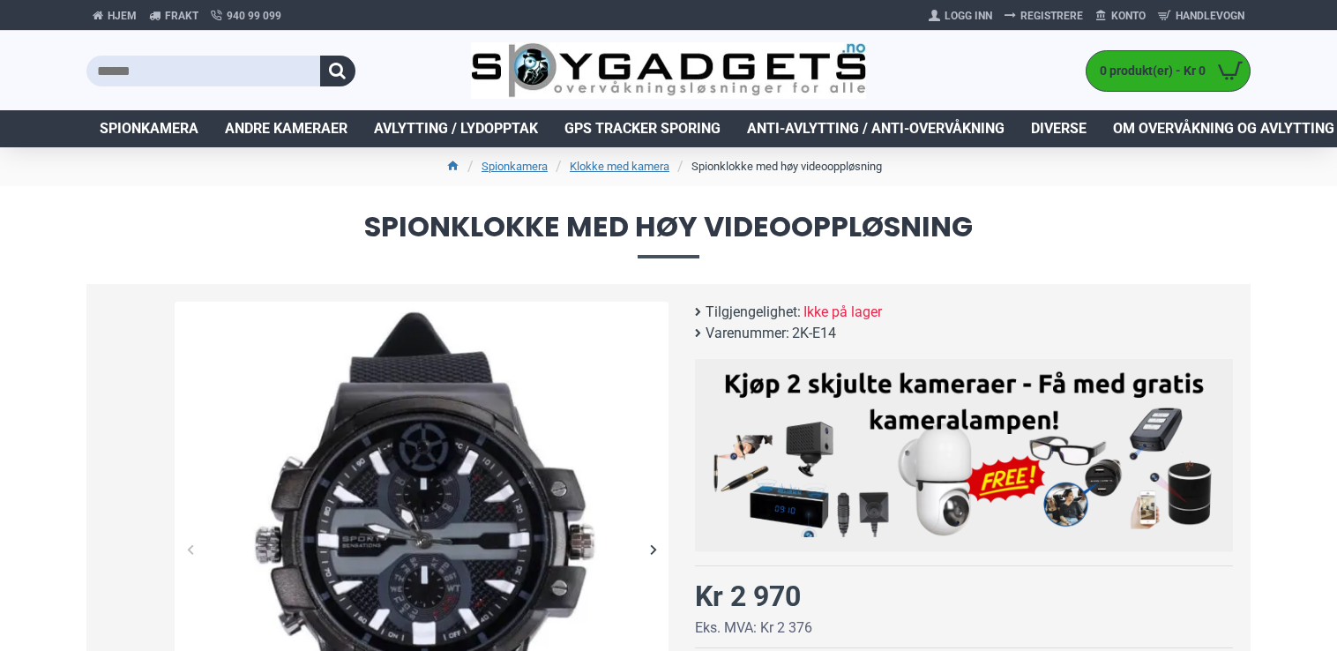 Image resolution: width=1337 pixels, height=651 pixels. What do you see at coordinates (642, 129) in the screenshot?
I see `a: GPS Tracker Sporing` at bounding box center [642, 129].